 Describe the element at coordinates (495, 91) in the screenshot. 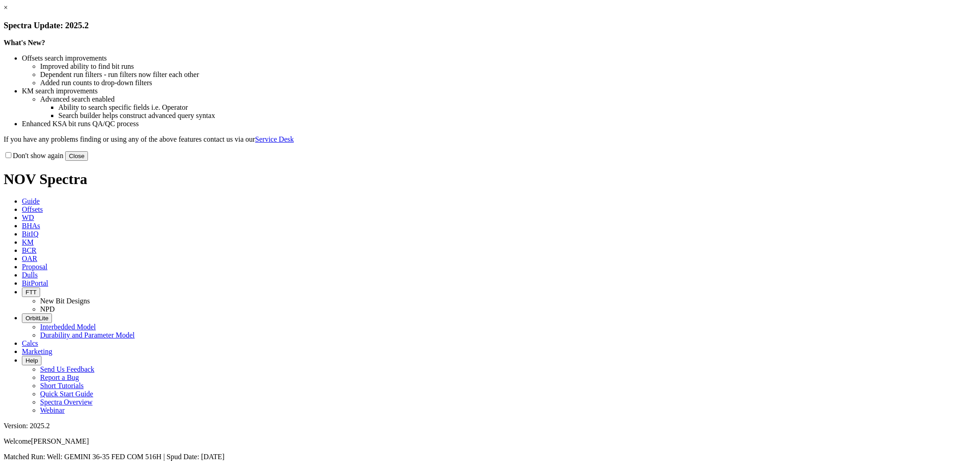

I see `li: KM search improvements` at that location.